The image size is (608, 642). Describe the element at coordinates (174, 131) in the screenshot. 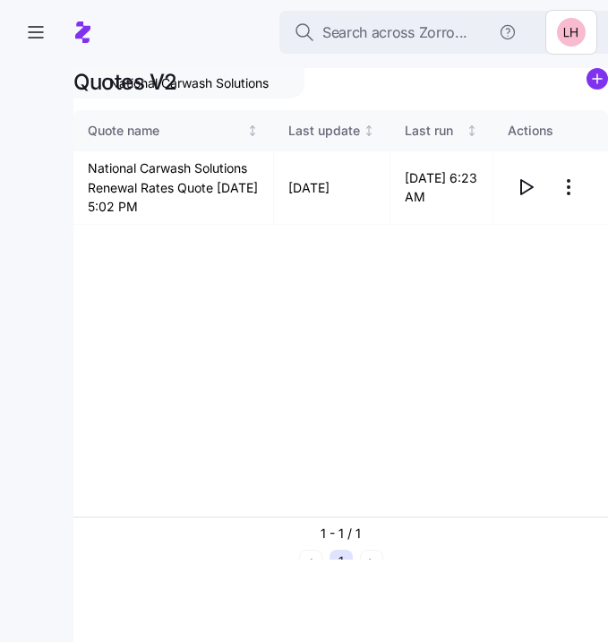

I see `th: Quote nameNot sorted` at that location.